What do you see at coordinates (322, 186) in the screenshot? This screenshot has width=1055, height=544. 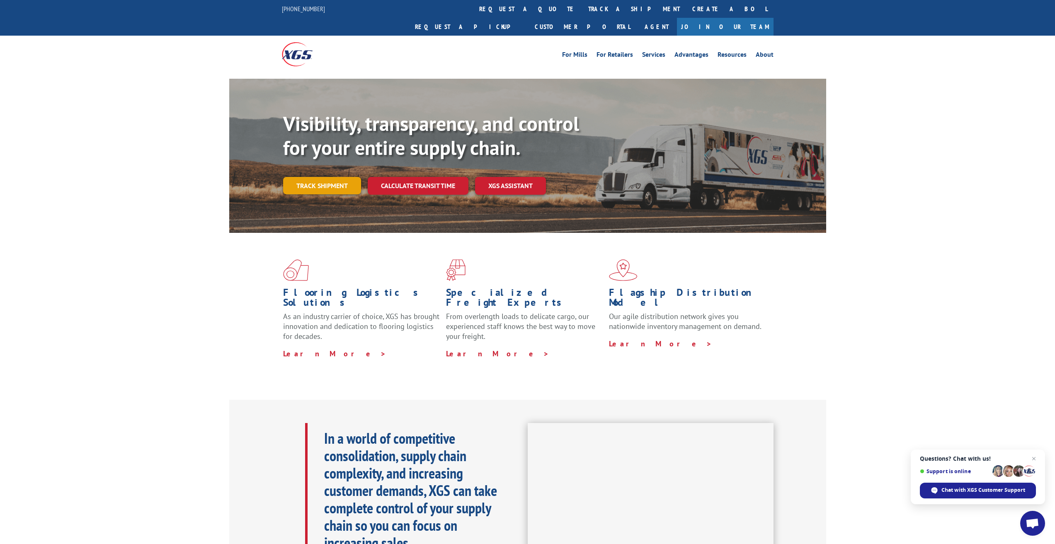 I see `a: Track shipment` at bounding box center [322, 186].